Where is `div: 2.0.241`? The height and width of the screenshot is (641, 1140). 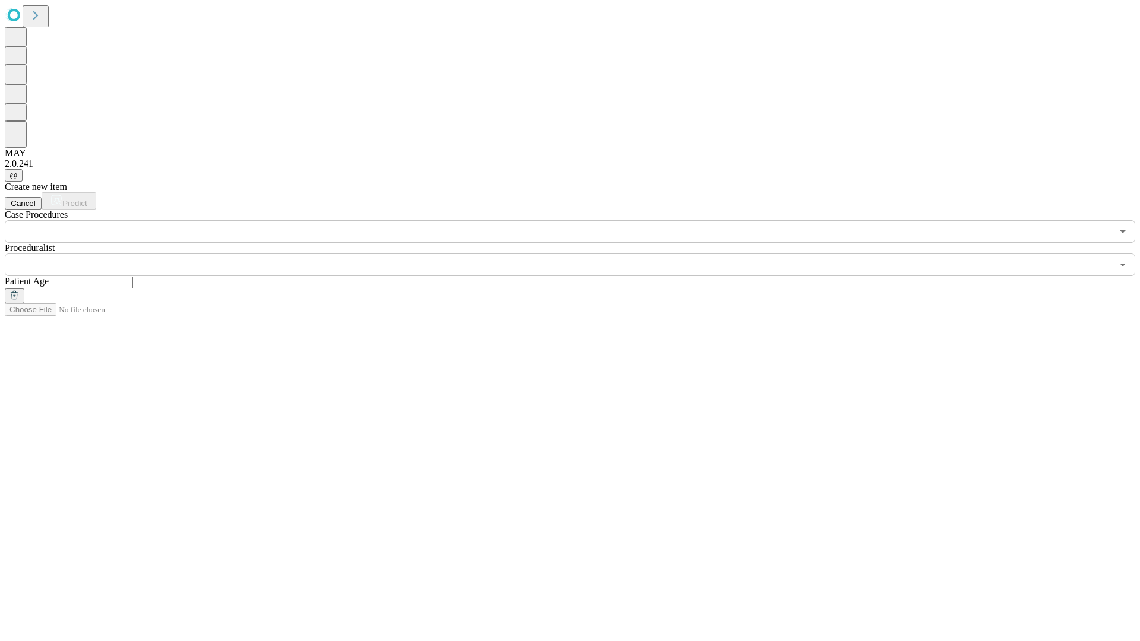 div: 2.0.241 is located at coordinates (570, 164).